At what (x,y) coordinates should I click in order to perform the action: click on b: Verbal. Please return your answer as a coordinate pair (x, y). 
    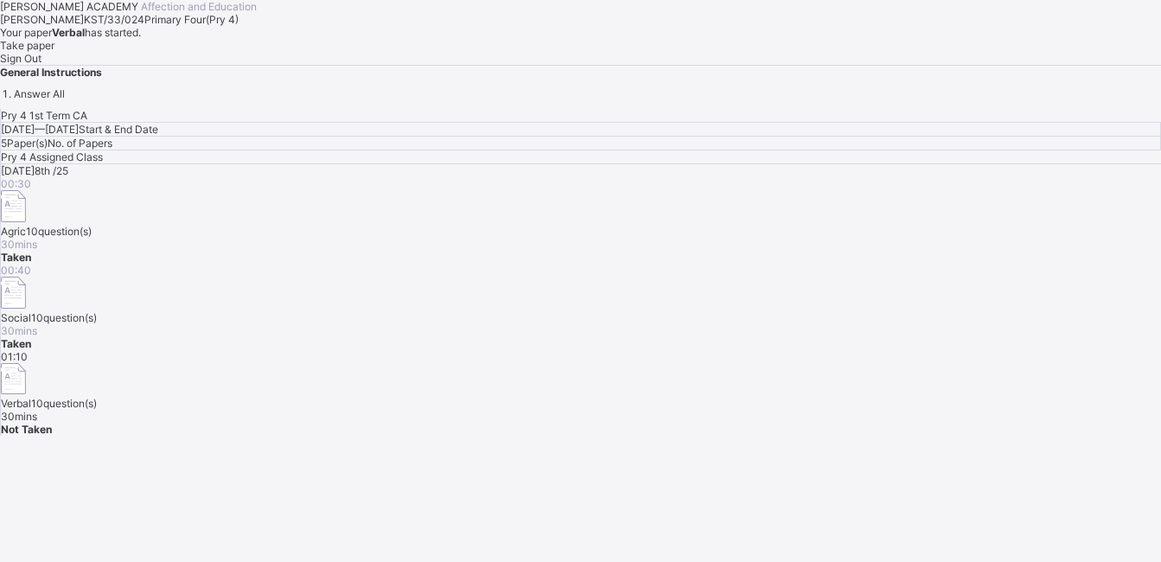
    Looking at the image, I should click on (68, 32).